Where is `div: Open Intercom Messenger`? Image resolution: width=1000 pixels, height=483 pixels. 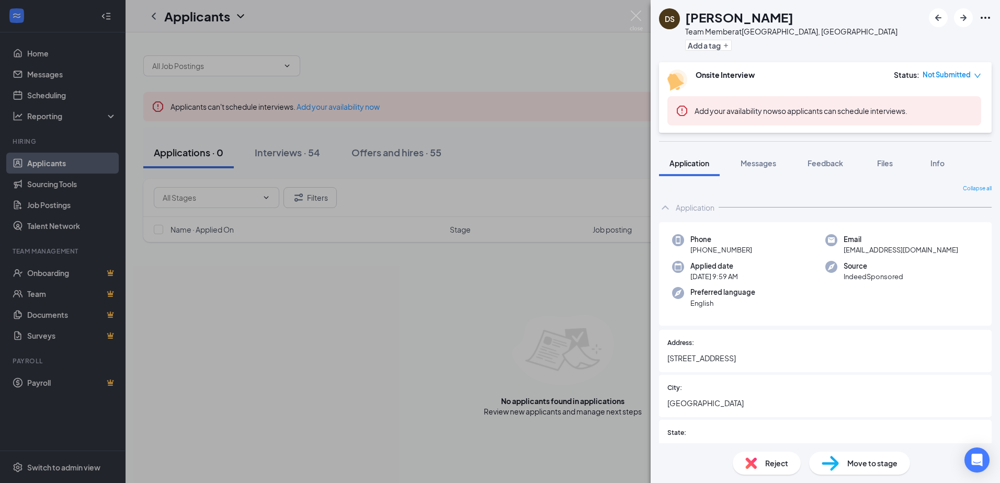
div: Open Intercom Messenger is located at coordinates (977, 460).